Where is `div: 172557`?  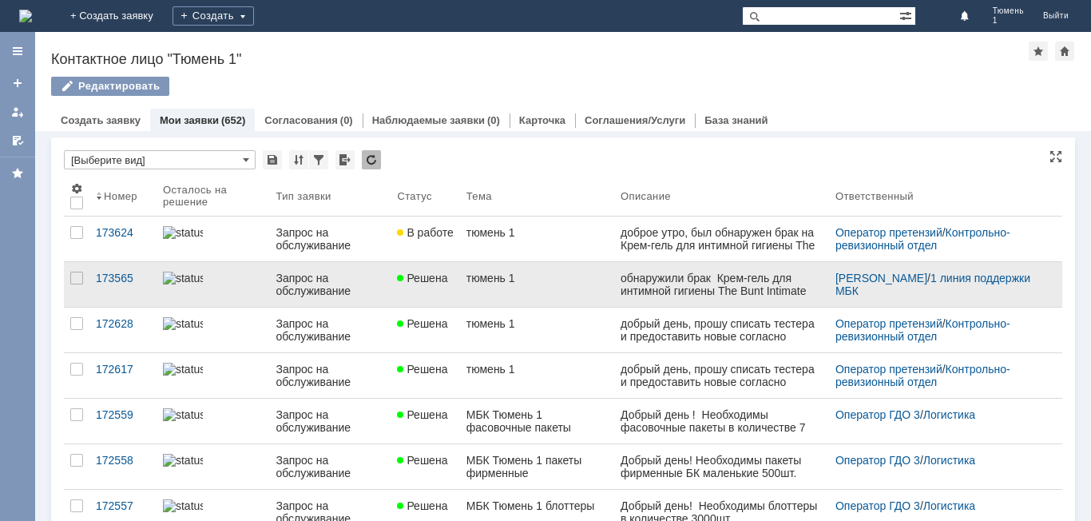 div: 172557 is located at coordinates (123, 506).